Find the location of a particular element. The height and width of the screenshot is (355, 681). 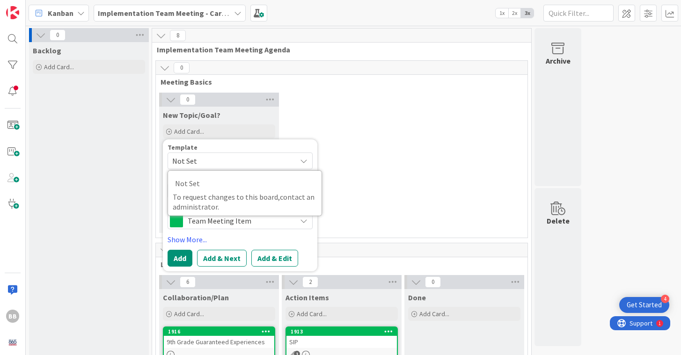

span: Backlog is located at coordinates (47, 51).